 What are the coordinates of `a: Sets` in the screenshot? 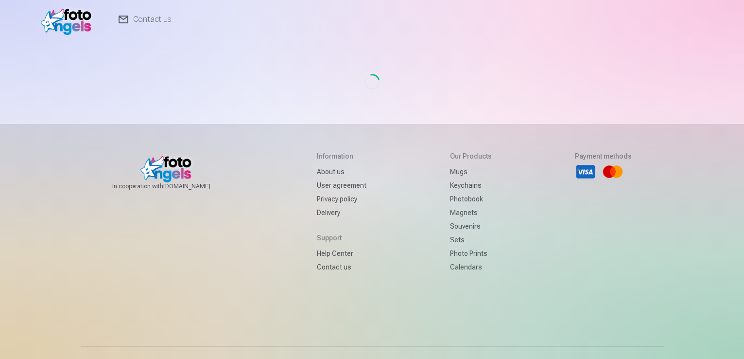 It's located at (471, 240).